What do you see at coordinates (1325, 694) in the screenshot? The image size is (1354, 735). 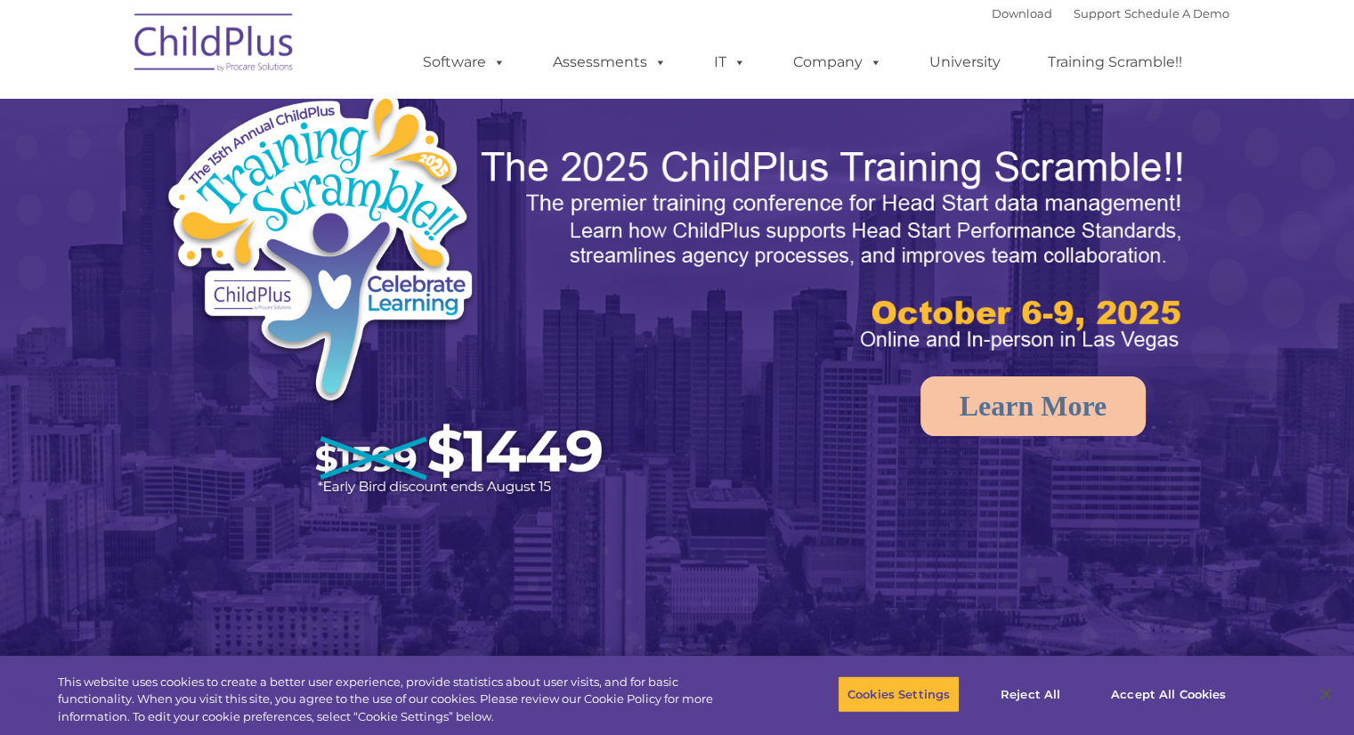 I see `button: Close` at bounding box center [1325, 694].